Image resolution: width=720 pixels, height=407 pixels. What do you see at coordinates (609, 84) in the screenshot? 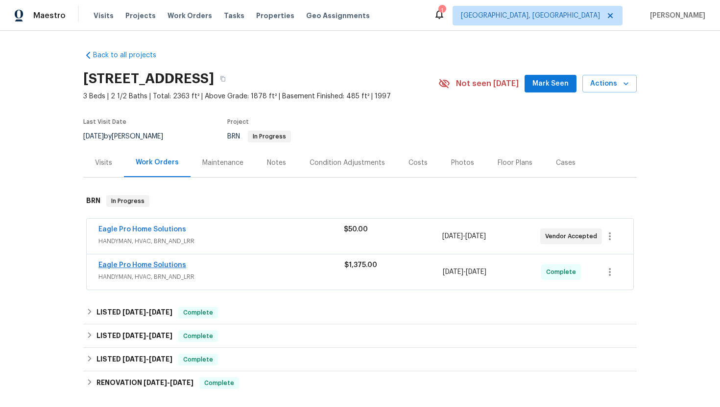
I see `button: Actions` at bounding box center [609, 84].